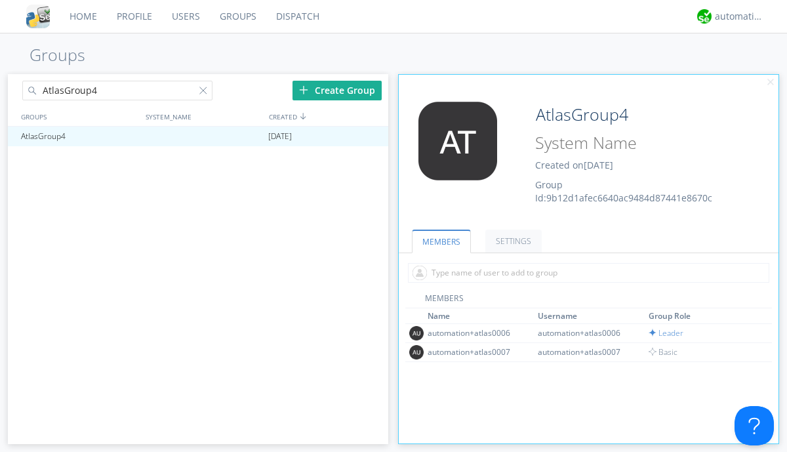  Describe the element at coordinates (771, 83) in the screenshot. I see `img: cancel.svg` at that location.